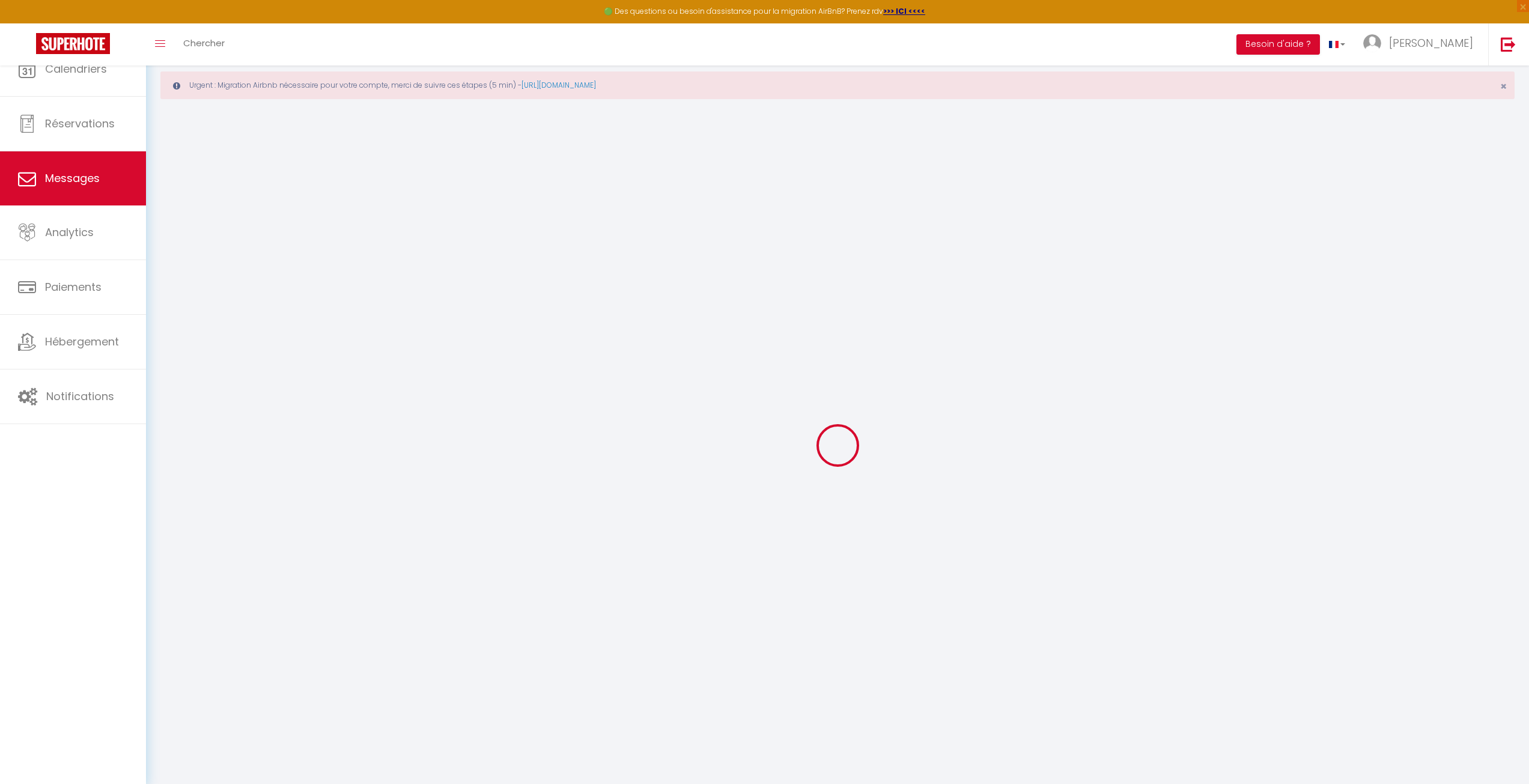 Image resolution: width=1529 pixels, height=784 pixels. Describe the element at coordinates (1503, 86) in the screenshot. I see `button: Close` at that location.